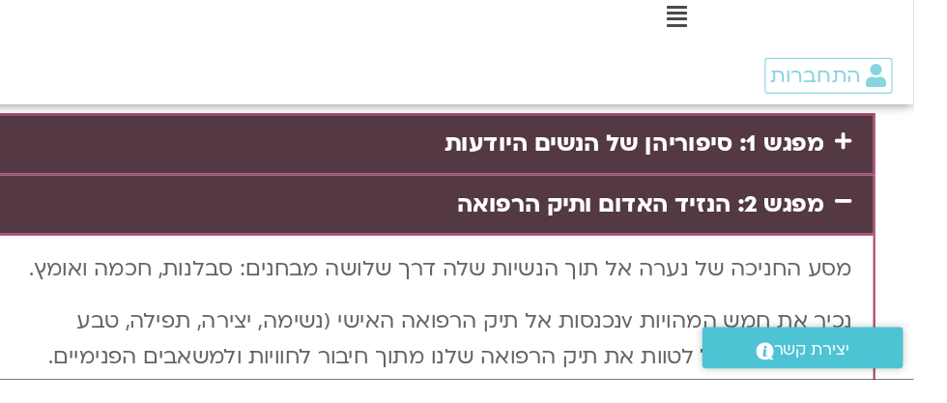  What do you see at coordinates (507, 188) in the screenshot?
I see `div: מפגש 1: סיפוריהן של הנשים היודעות` at bounding box center [507, 188].